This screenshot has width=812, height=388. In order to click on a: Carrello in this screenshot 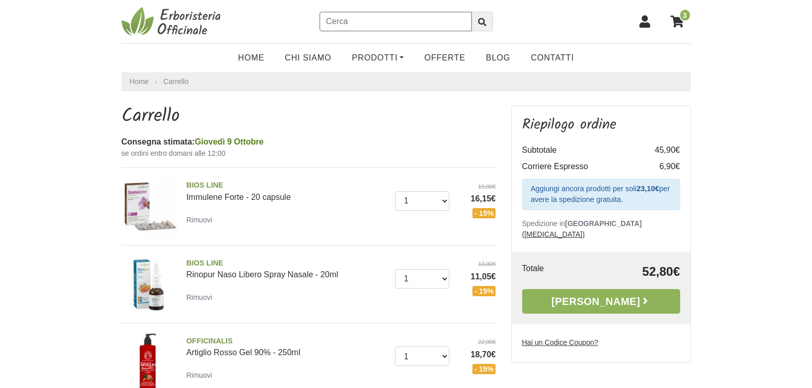, I will do `click(176, 82)`.